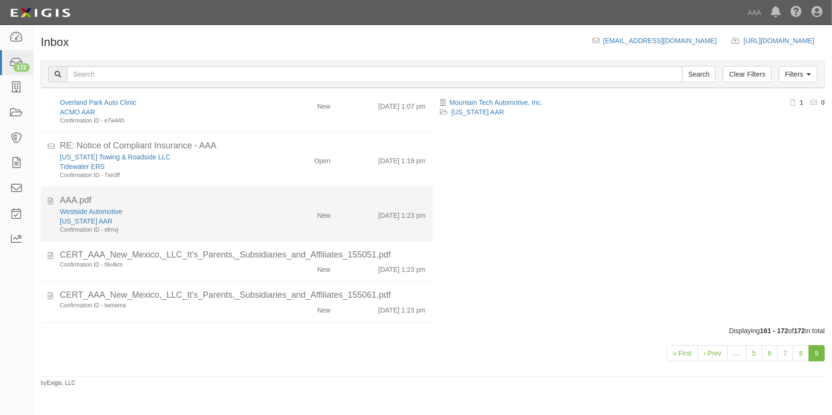 This screenshot has width=832, height=415. Describe the element at coordinates (801, 102) in the screenshot. I see `b: 1` at that location.